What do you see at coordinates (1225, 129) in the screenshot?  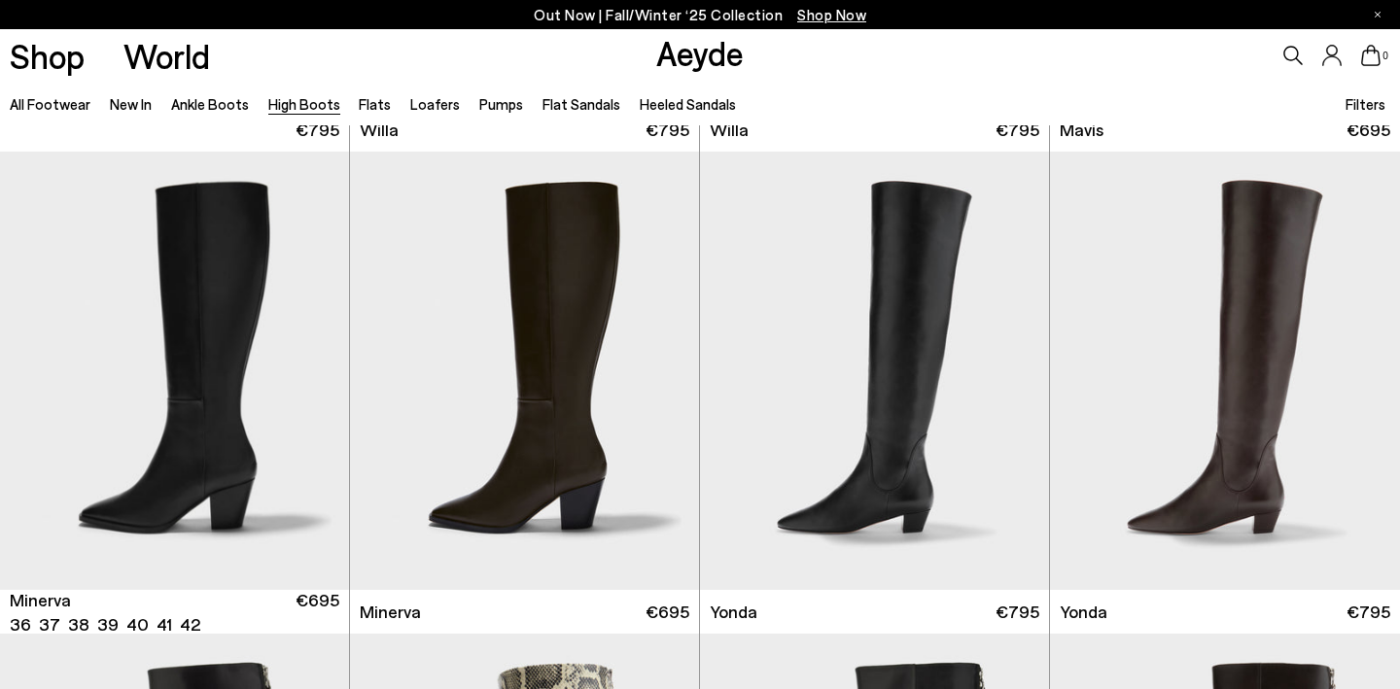 I see `a: Mavis €695` at bounding box center [1225, 129].